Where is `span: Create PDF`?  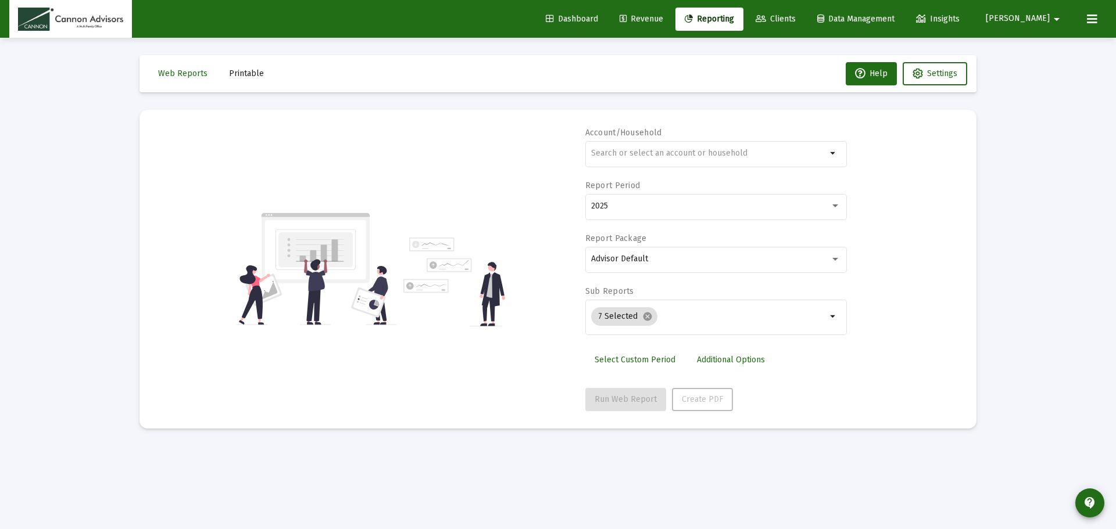 span: Create PDF is located at coordinates (702, 399).